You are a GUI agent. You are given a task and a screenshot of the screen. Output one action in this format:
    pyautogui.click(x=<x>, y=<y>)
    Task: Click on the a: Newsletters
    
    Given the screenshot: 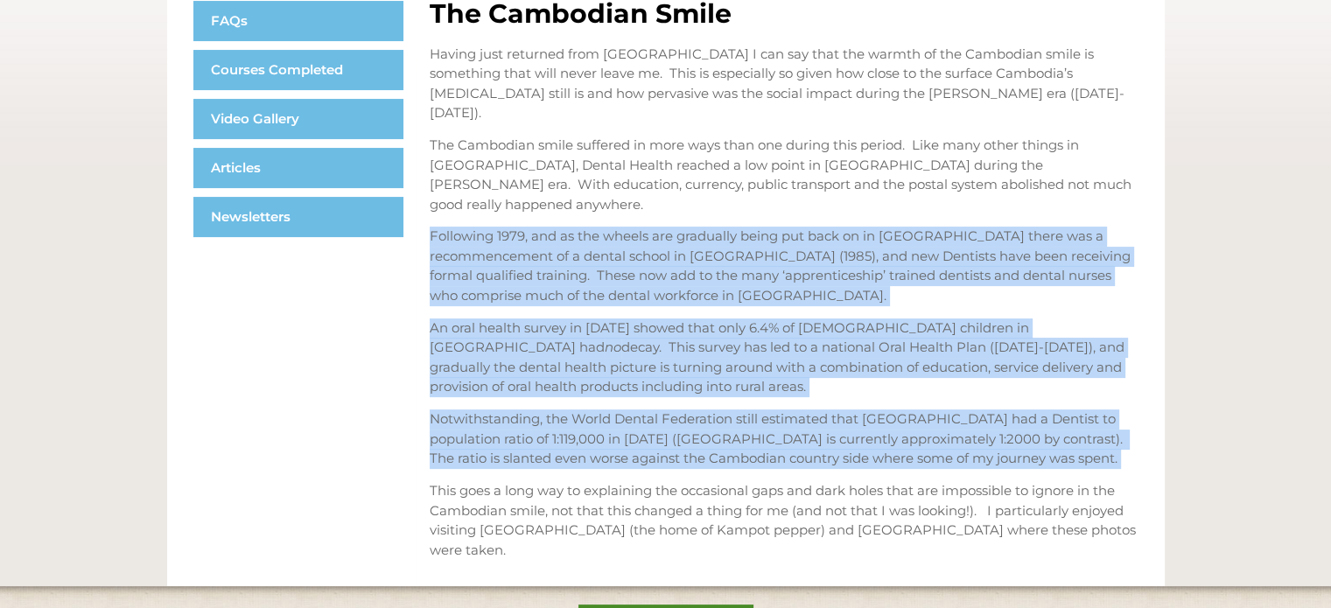 What is the action you would take?
    pyautogui.click(x=298, y=217)
    